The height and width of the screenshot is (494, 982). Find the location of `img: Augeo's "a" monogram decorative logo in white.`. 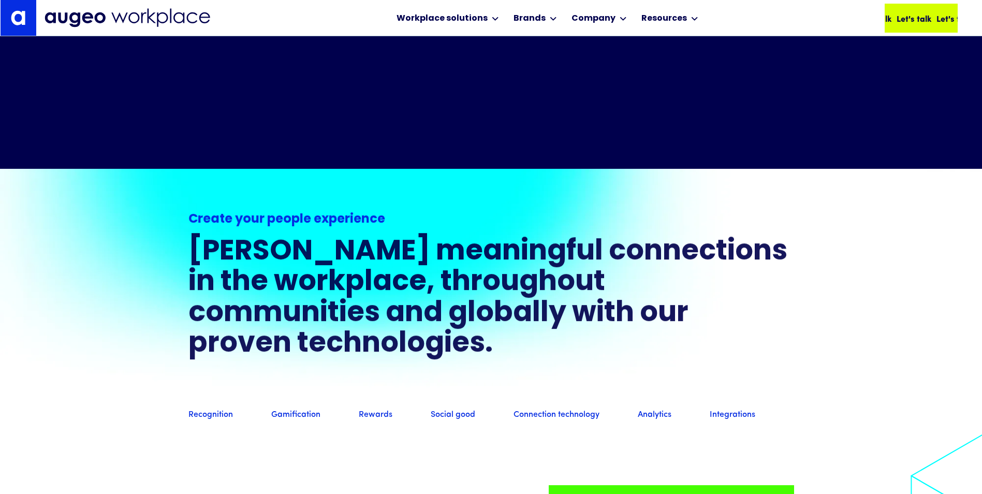

img: Augeo's "a" monogram decorative logo in white. is located at coordinates (18, 18).